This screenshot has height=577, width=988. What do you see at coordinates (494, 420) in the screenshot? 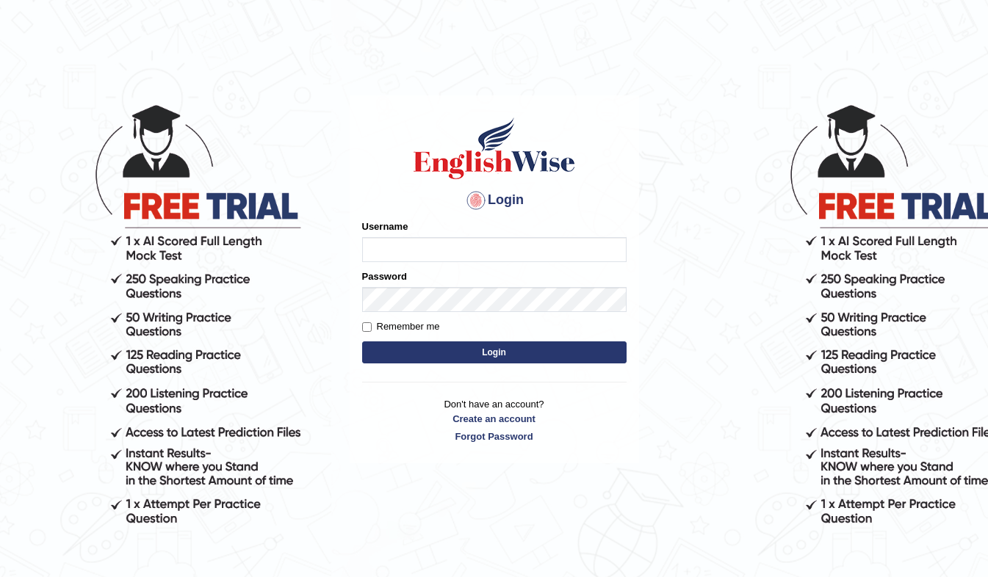
I see `p: Don't have an account?` at bounding box center [494, 420].